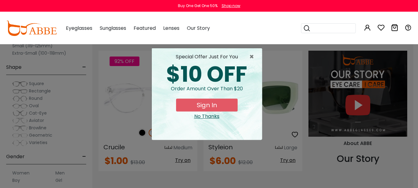 The height and width of the screenshot is (188, 418). Describe the element at coordinates (207, 75) in the screenshot. I see `div: $10 OFF` at that location.